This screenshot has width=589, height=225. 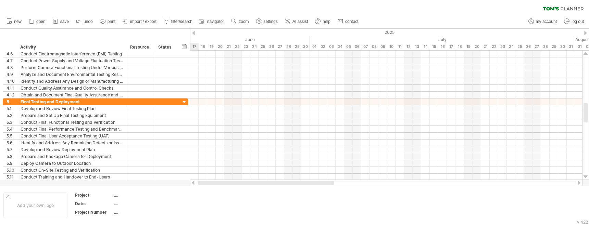 What do you see at coordinates (72, 102) in the screenshot?
I see `div: Final Testing and Deployment` at bounding box center [72, 102].